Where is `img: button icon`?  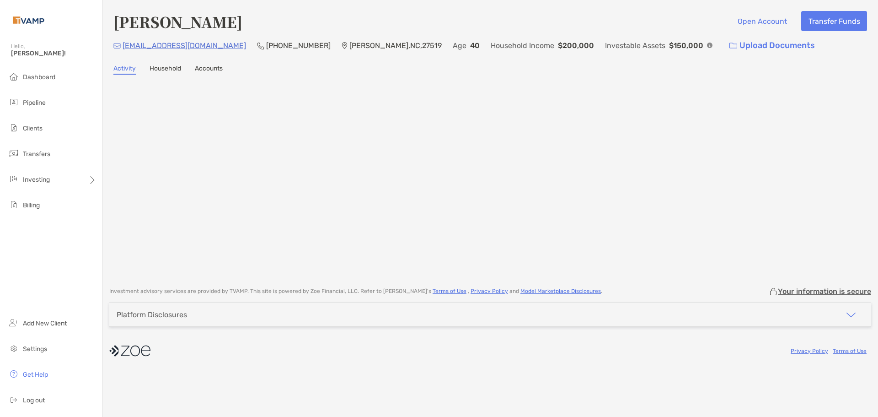 img: button icon is located at coordinates (733, 46).